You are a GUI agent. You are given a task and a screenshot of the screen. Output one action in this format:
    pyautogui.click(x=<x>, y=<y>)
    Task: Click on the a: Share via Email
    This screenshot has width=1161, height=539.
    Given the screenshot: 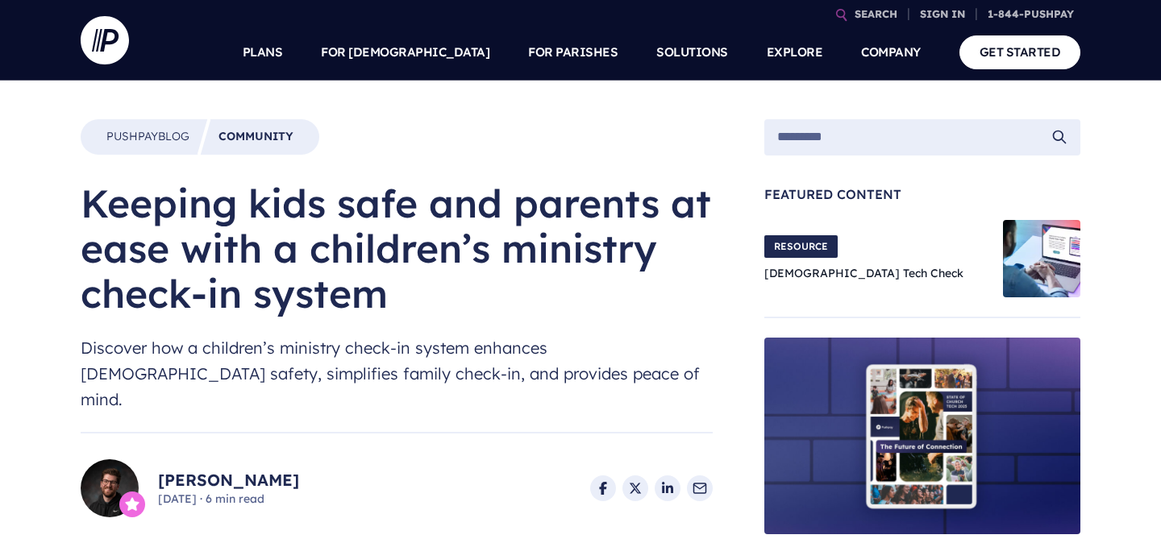 What is the action you would take?
    pyautogui.click(x=700, y=489)
    